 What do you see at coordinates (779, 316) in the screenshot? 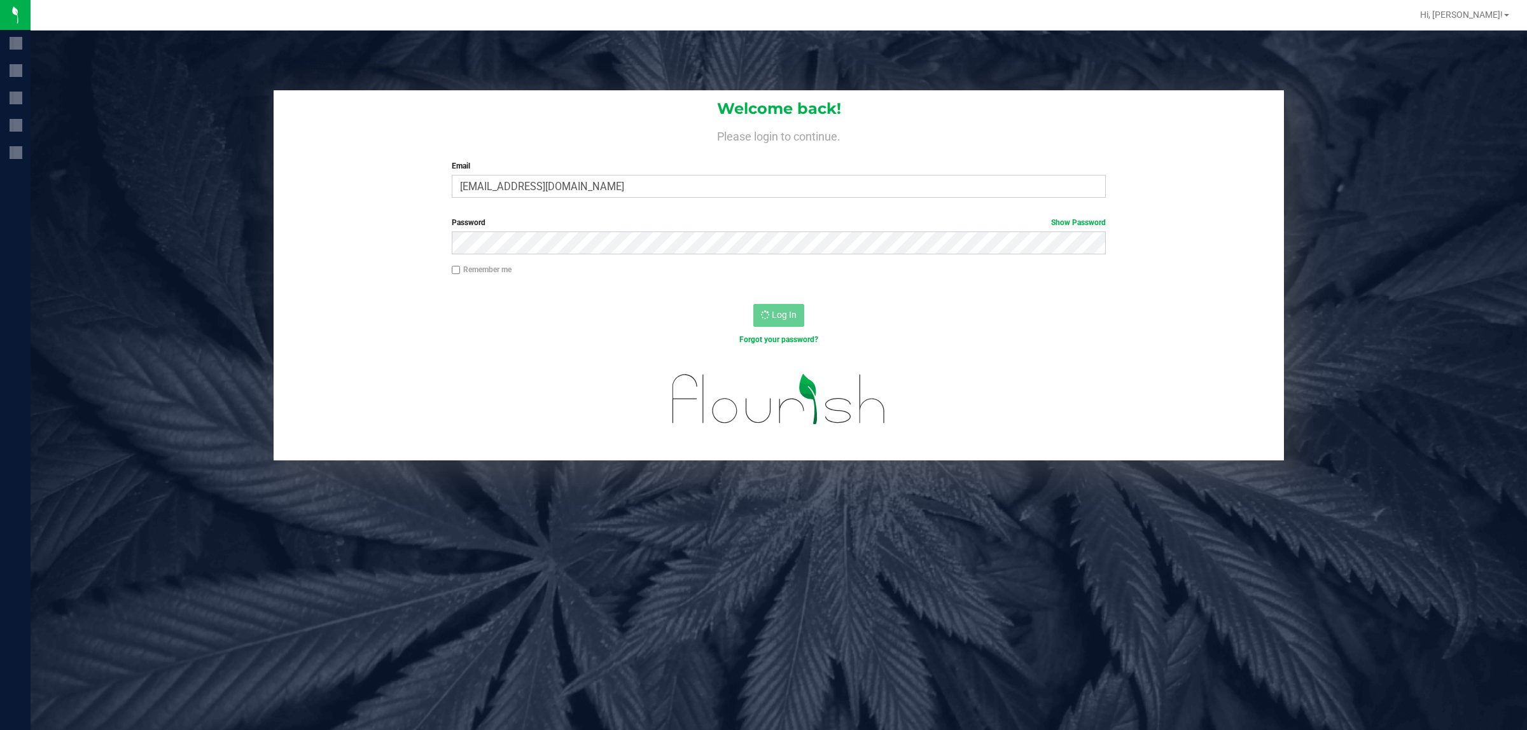
I see `button: Log In` at bounding box center [779, 316].